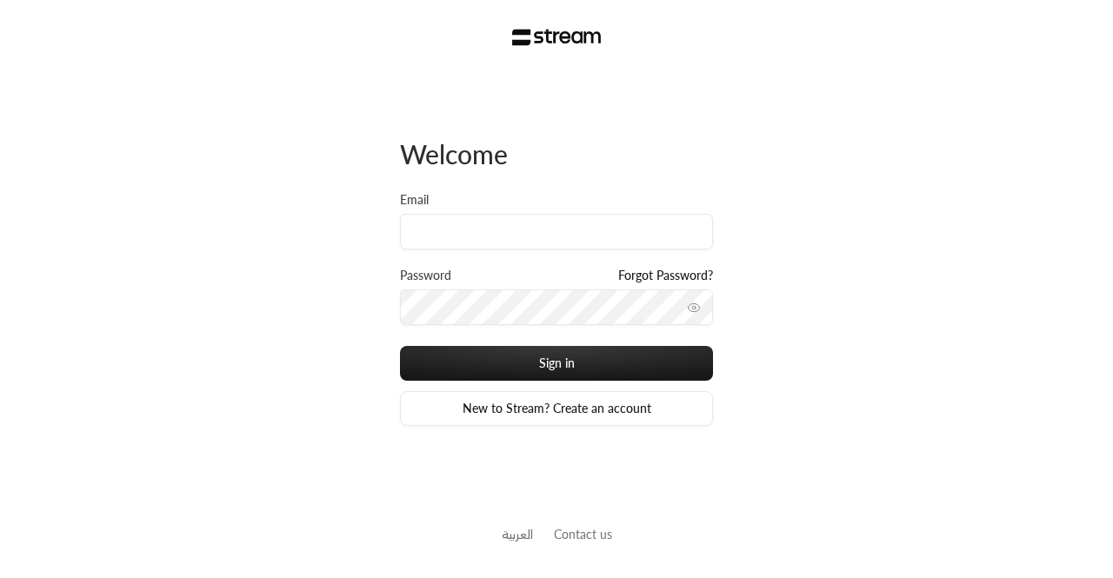 The image size is (1113, 578). I want to click on a: New to Stream? Create an account, so click(557, 409).